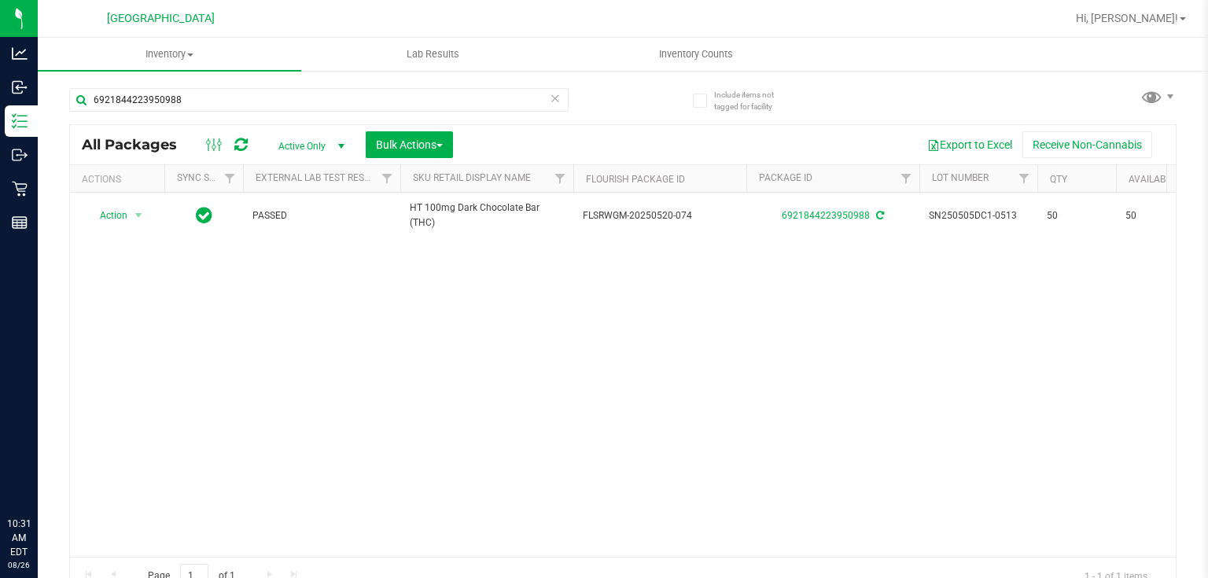 The image size is (1208, 578). Describe the element at coordinates (169, 54) in the screenshot. I see `span: Inventory` at that location.